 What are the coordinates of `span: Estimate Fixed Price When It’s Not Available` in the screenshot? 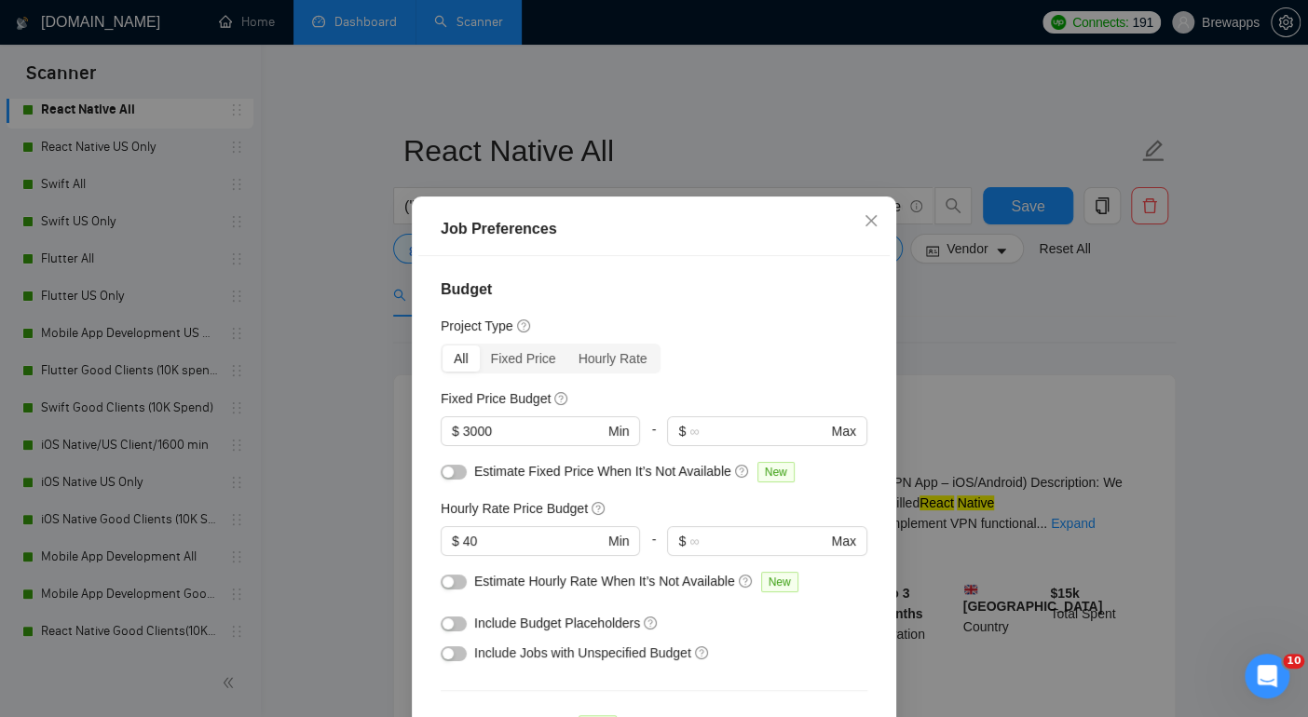 It's located at (603, 471).